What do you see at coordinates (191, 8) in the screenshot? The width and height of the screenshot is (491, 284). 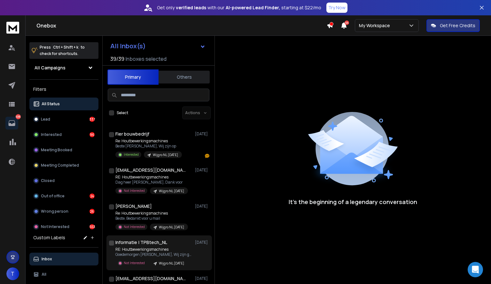 I see `strong: verified leads` at bounding box center [191, 8].